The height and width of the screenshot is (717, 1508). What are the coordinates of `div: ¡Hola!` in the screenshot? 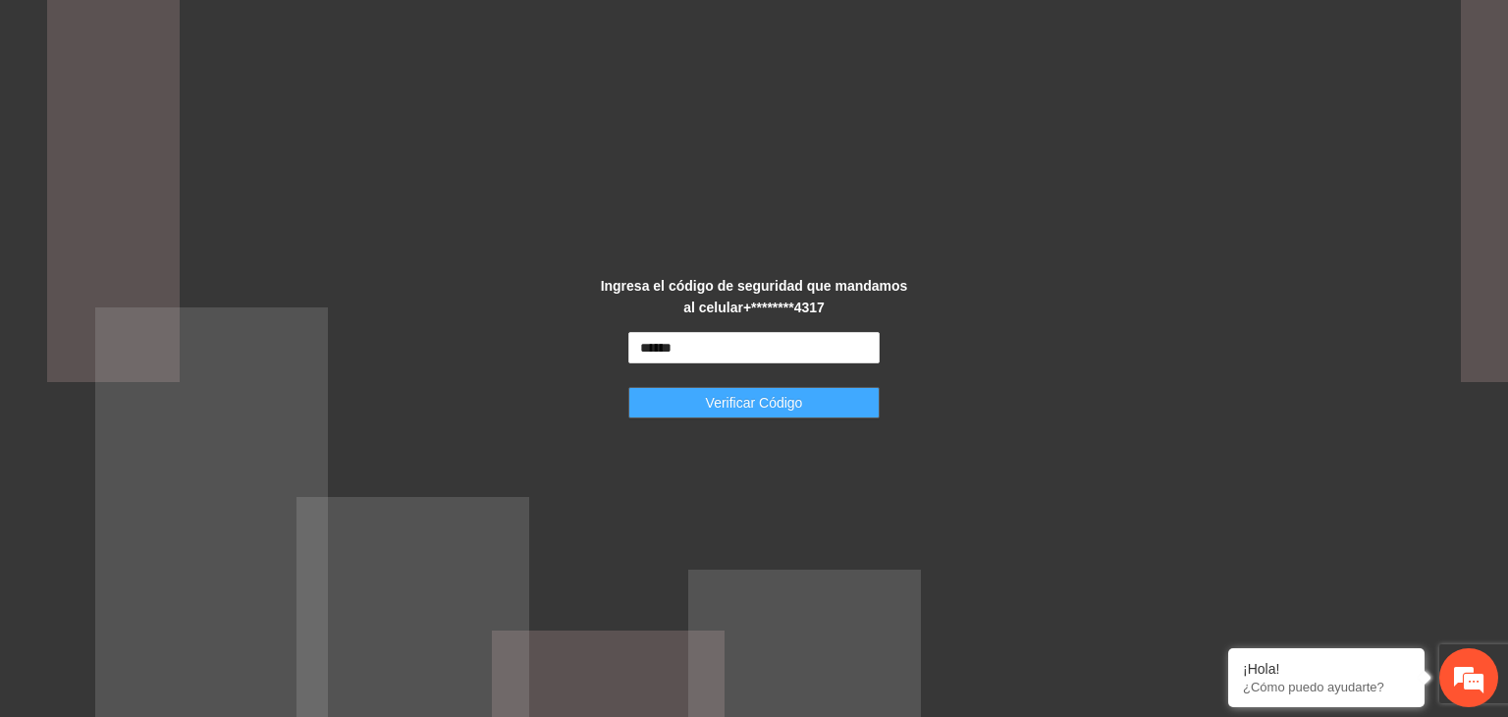 It's located at (1326, 669).